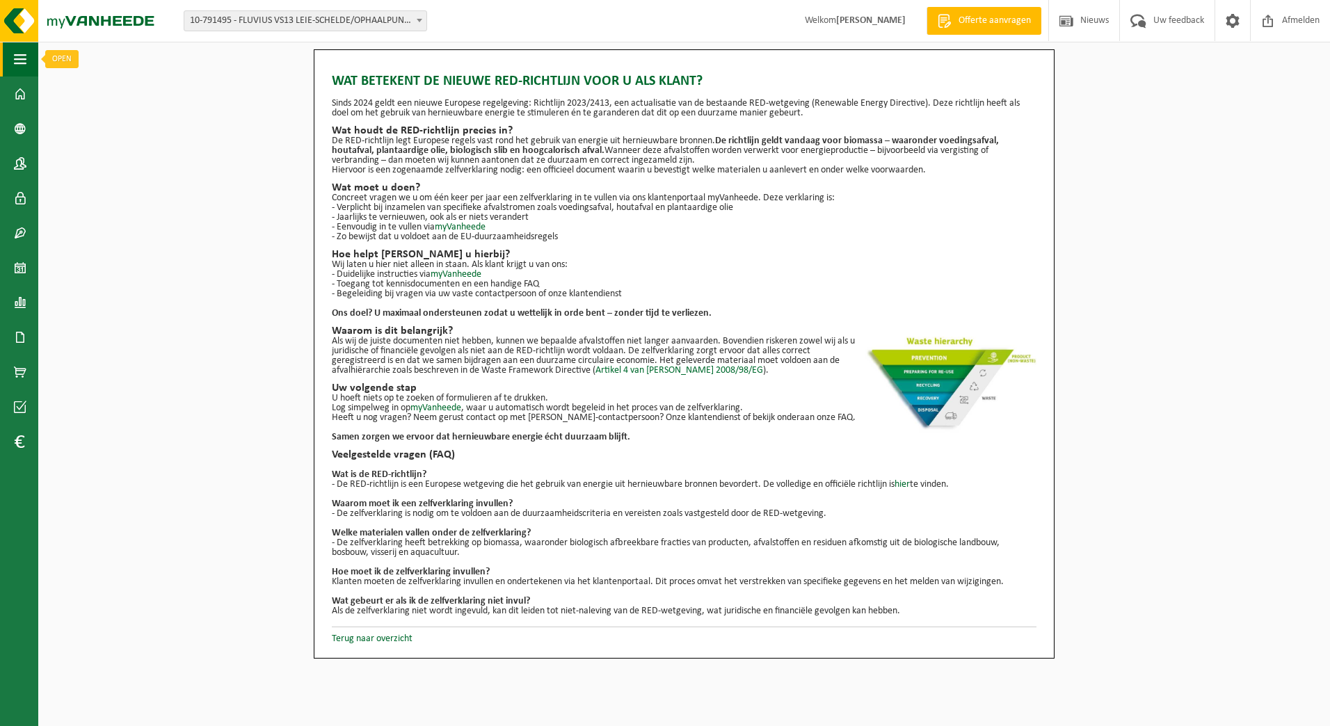 The width and height of the screenshot is (1330, 726). Describe the element at coordinates (431, 601) in the screenshot. I see `b: Wat gebeurt er als ik de zelfverklaring niet invul?` at that location.